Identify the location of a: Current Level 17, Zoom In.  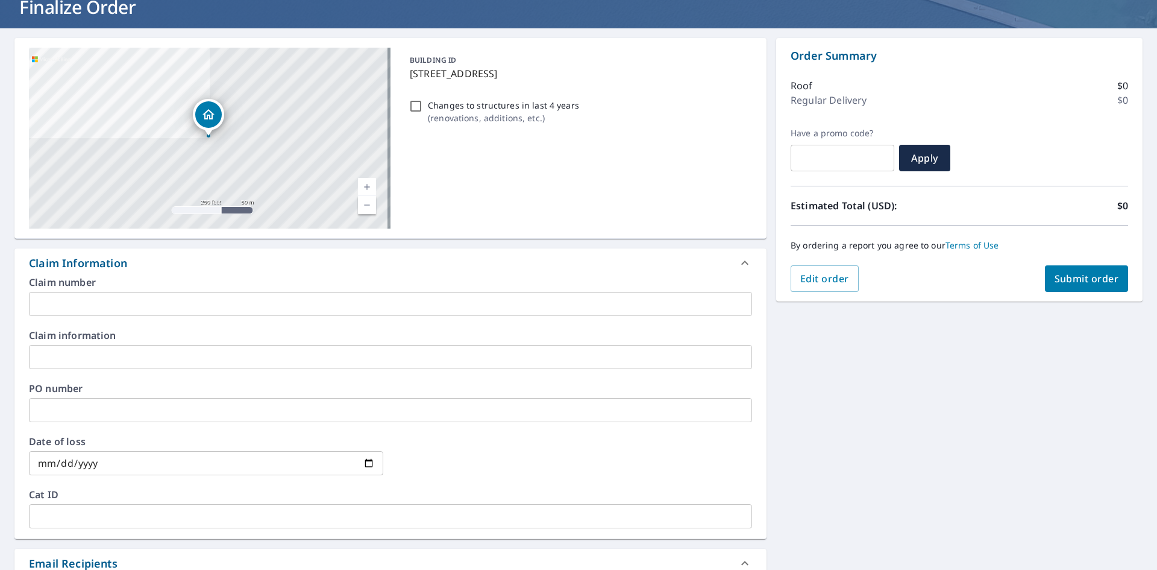
(367, 187).